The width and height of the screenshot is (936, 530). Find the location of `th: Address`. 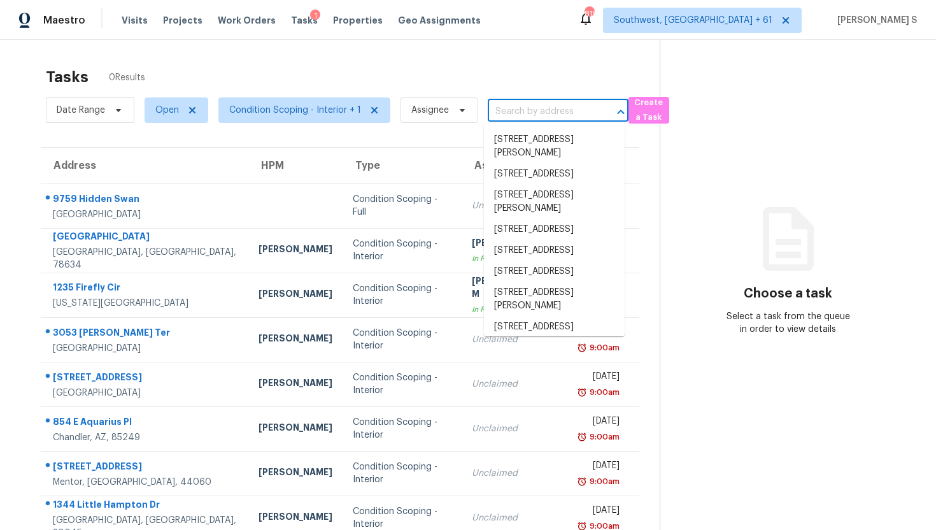

th: Address is located at coordinates (144, 165).